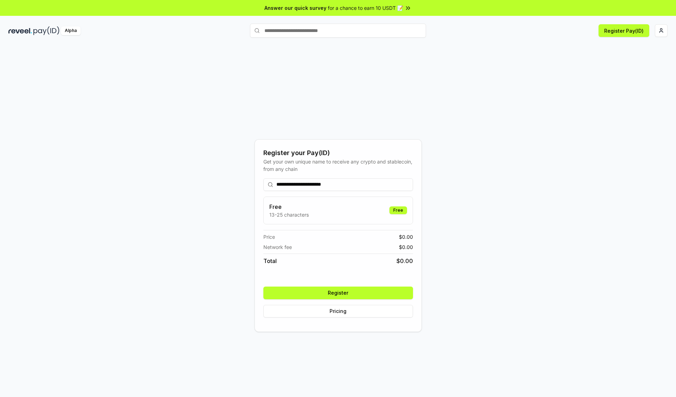 The image size is (676, 397). What do you see at coordinates (71, 31) in the screenshot?
I see `div: Alpha` at bounding box center [71, 31].